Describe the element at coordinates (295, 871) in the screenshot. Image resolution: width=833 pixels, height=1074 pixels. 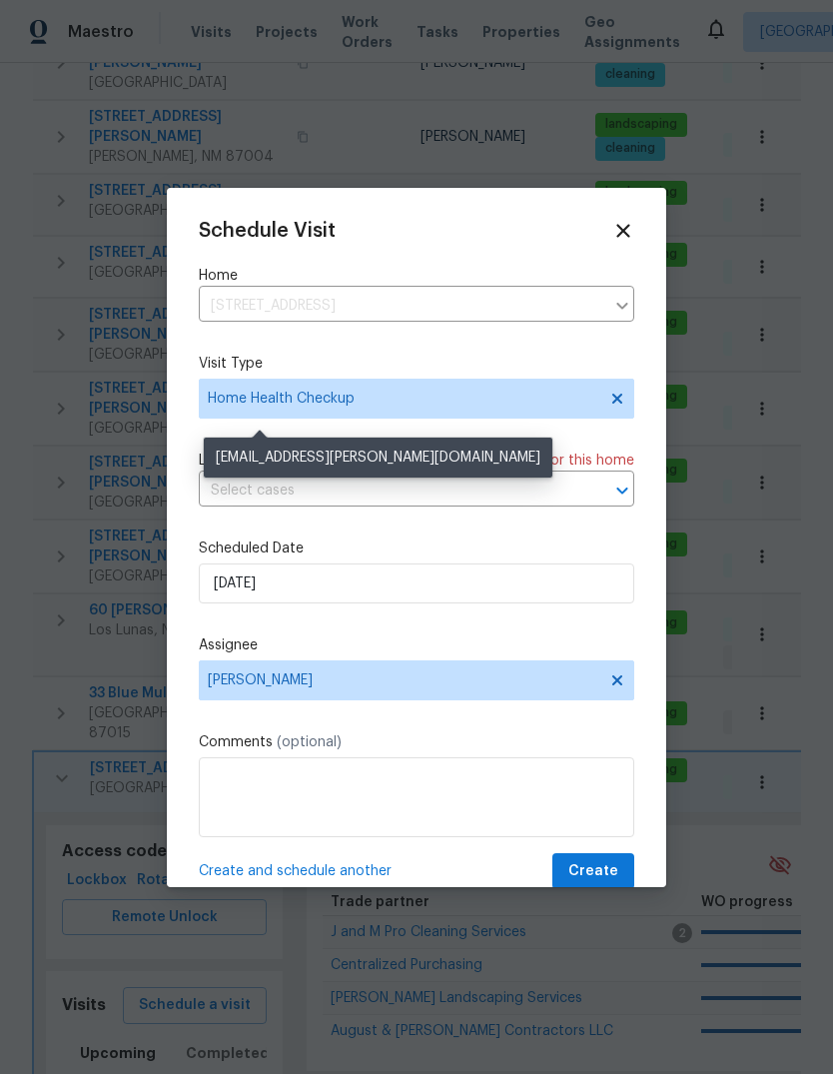
I see `span: Create and schedule another` at that location.